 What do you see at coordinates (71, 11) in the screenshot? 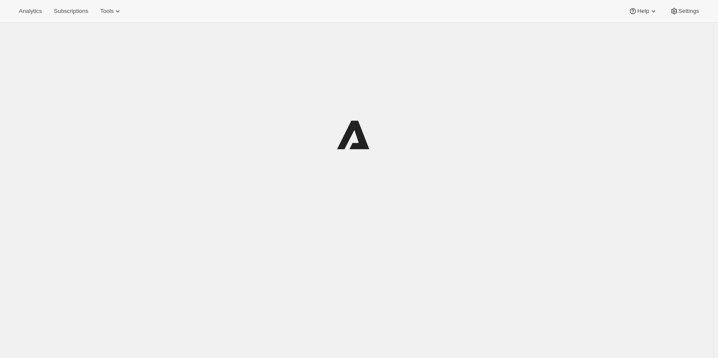
I see `button: Subscriptions` at bounding box center [71, 11].